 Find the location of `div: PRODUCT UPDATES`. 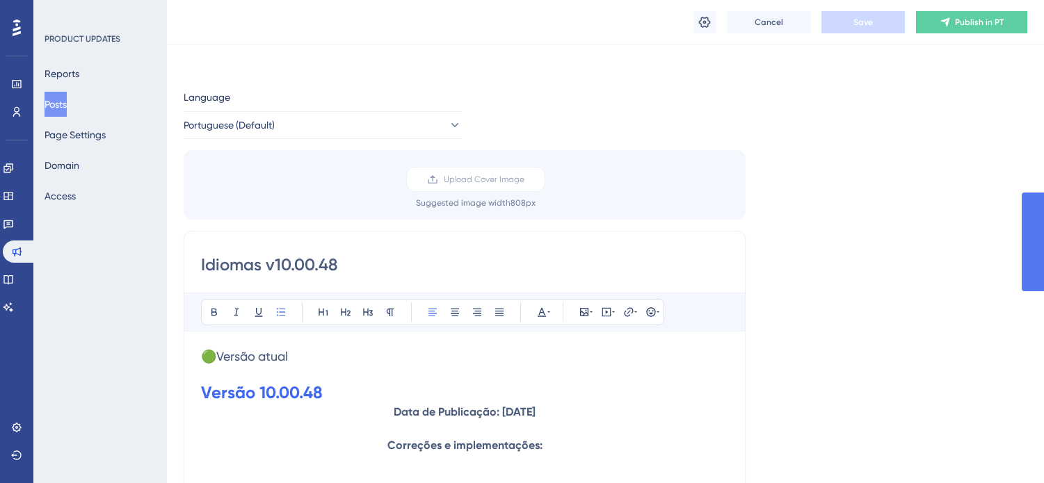

div: PRODUCT UPDATES is located at coordinates (82, 39).